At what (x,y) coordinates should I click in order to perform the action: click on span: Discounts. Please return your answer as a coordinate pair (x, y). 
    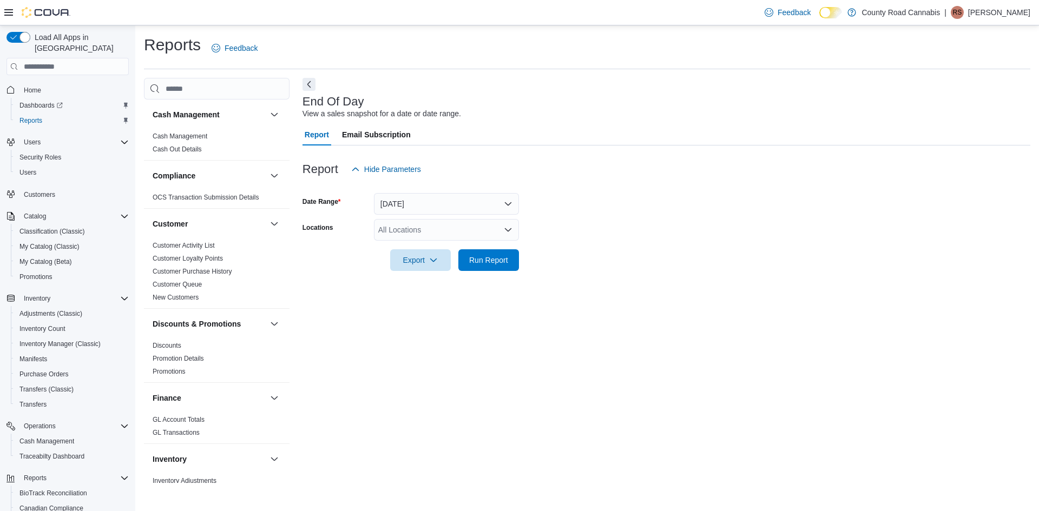
    Looking at the image, I should click on (167, 346).